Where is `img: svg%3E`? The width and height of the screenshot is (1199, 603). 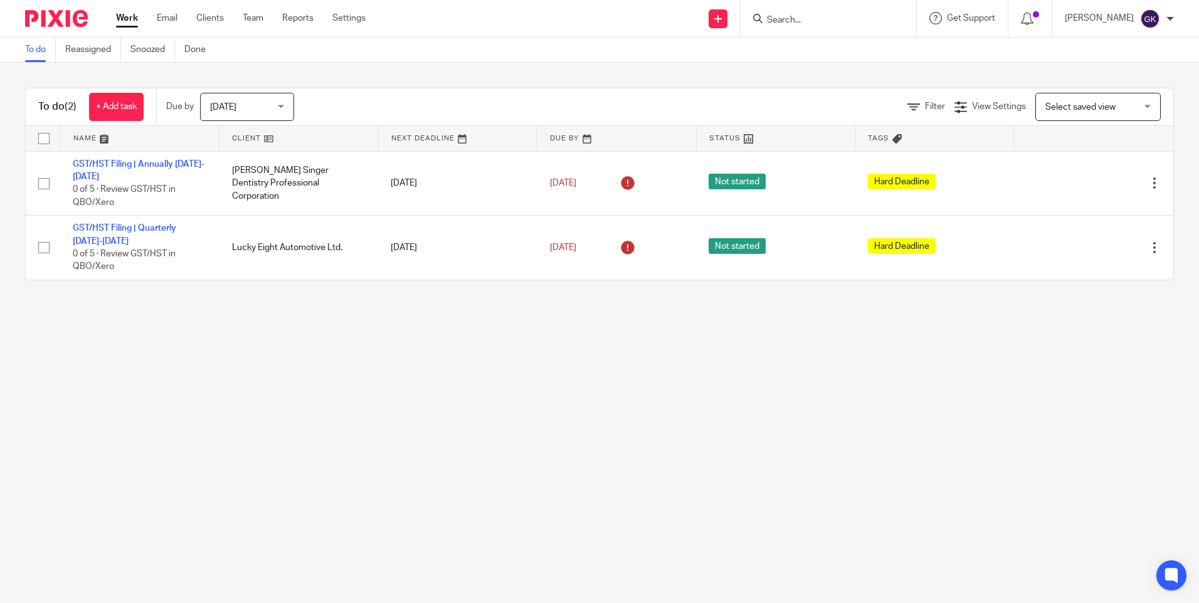
img: svg%3E is located at coordinates (1150, 19).